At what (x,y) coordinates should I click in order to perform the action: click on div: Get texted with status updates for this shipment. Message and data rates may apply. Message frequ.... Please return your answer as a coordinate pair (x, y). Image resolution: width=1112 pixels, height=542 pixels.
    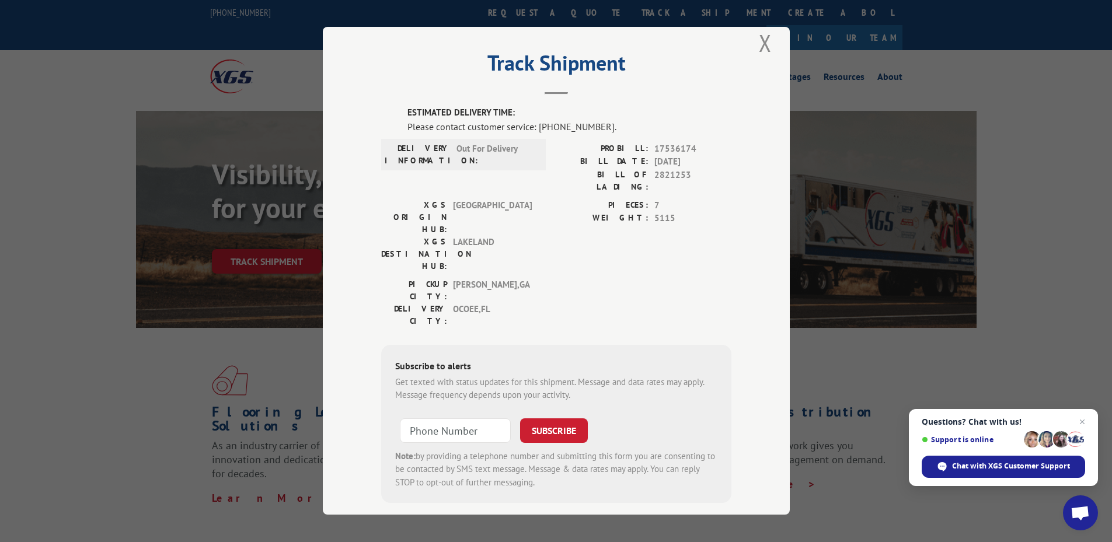
    Looking at the image, I should click on (556, 389).